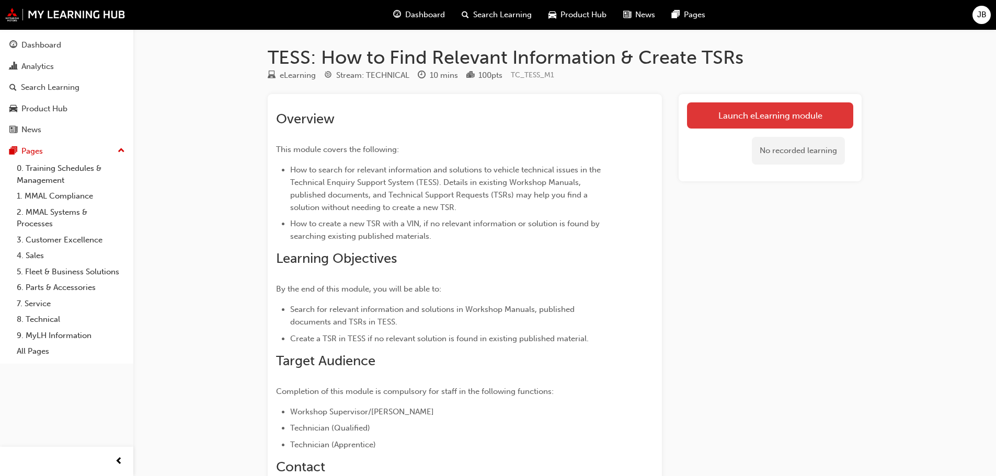  I want to click on a: News, so click(66, 130).